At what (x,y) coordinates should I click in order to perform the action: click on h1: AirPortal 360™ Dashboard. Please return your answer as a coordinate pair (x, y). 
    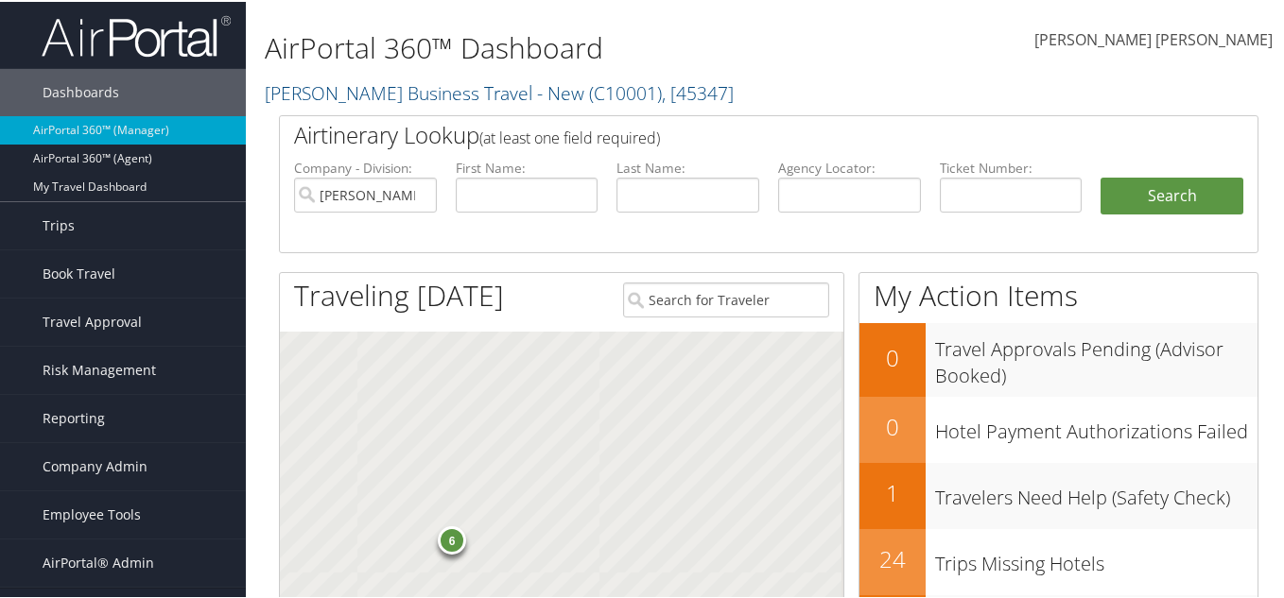
    Looking at the image, I should click on (600, 46).